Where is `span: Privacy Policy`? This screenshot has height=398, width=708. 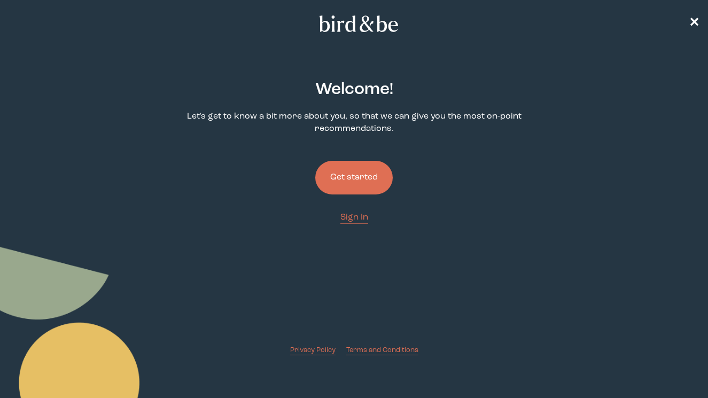
span: Privacy Policy is located at coordinates (312, 350).